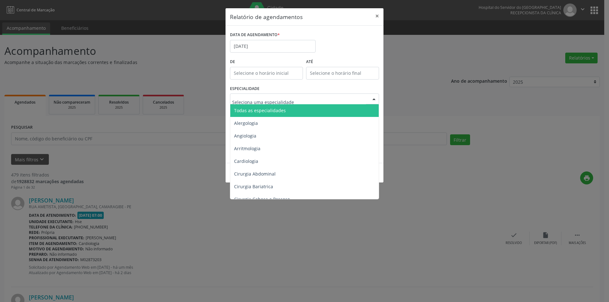  Describe the element at coordinates (343, 73) in the screenshot. I see `input: Selecione o horário final` at that location.